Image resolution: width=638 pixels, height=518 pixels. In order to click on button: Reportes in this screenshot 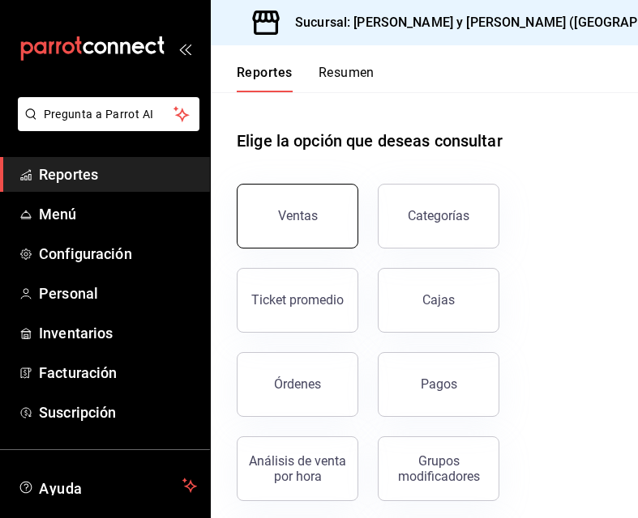, I will do `click(264, 79)`.